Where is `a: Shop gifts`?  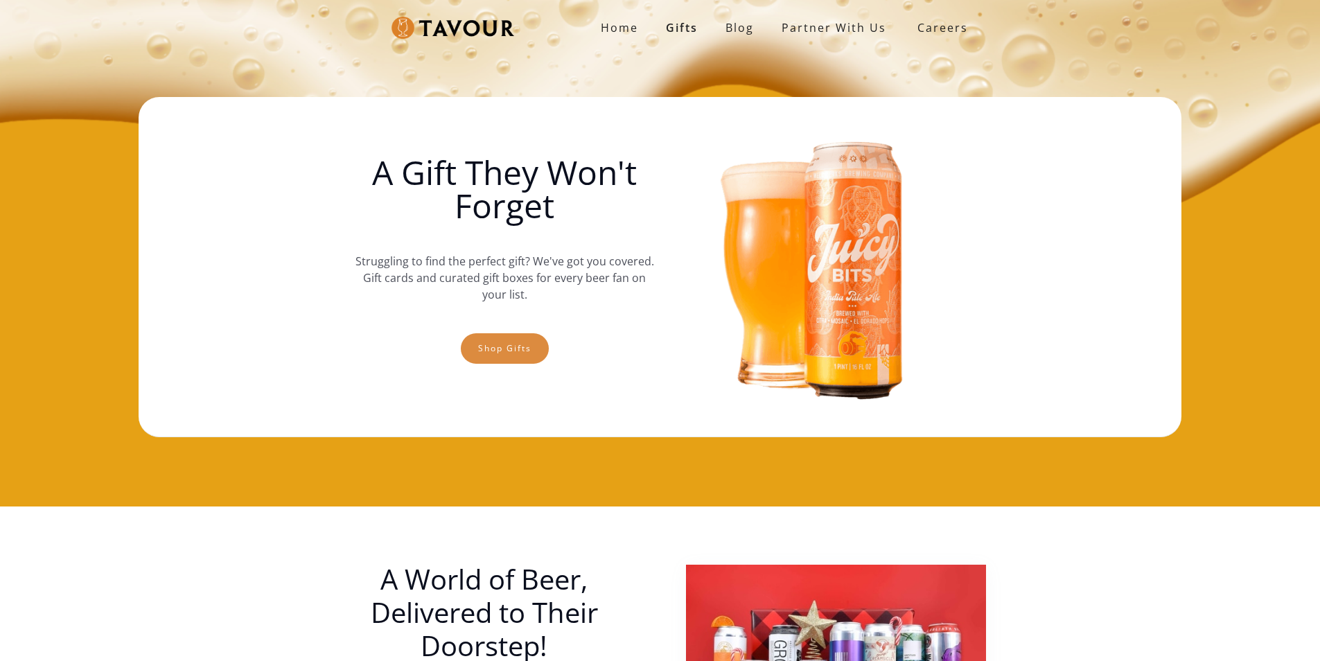 a: Shop gifts is located at coordinates (504, 348).